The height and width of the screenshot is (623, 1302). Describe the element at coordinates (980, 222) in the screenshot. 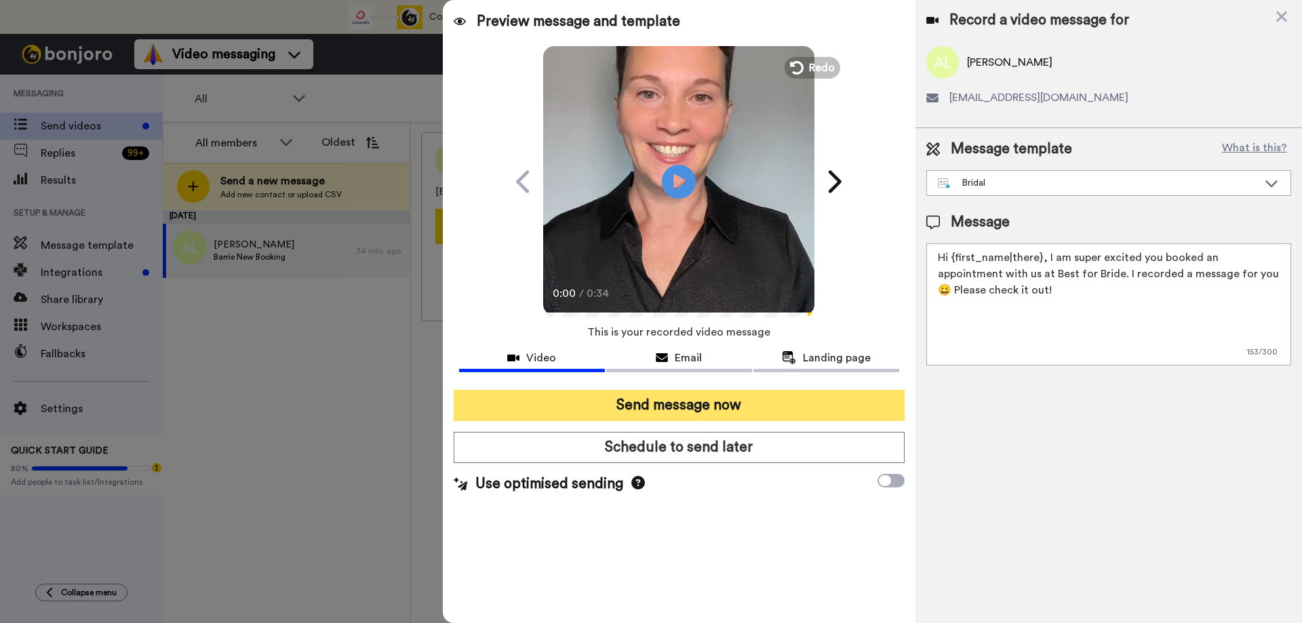

I see `span: Message` at that location.